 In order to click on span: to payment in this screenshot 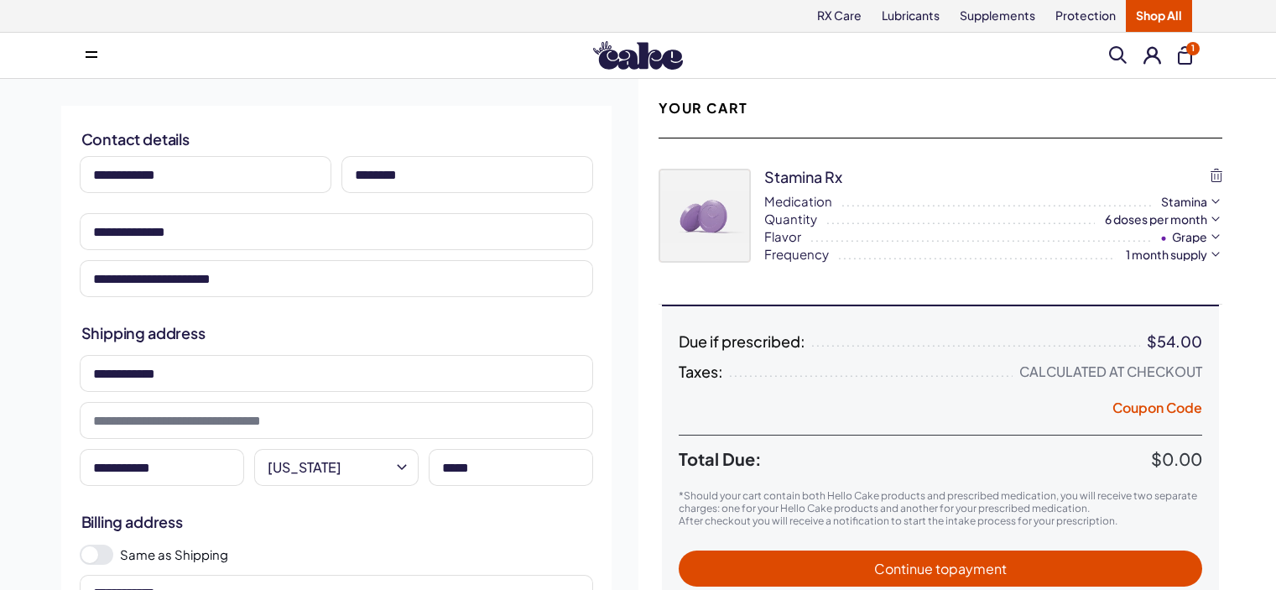, I will do `click(971, 568)`.